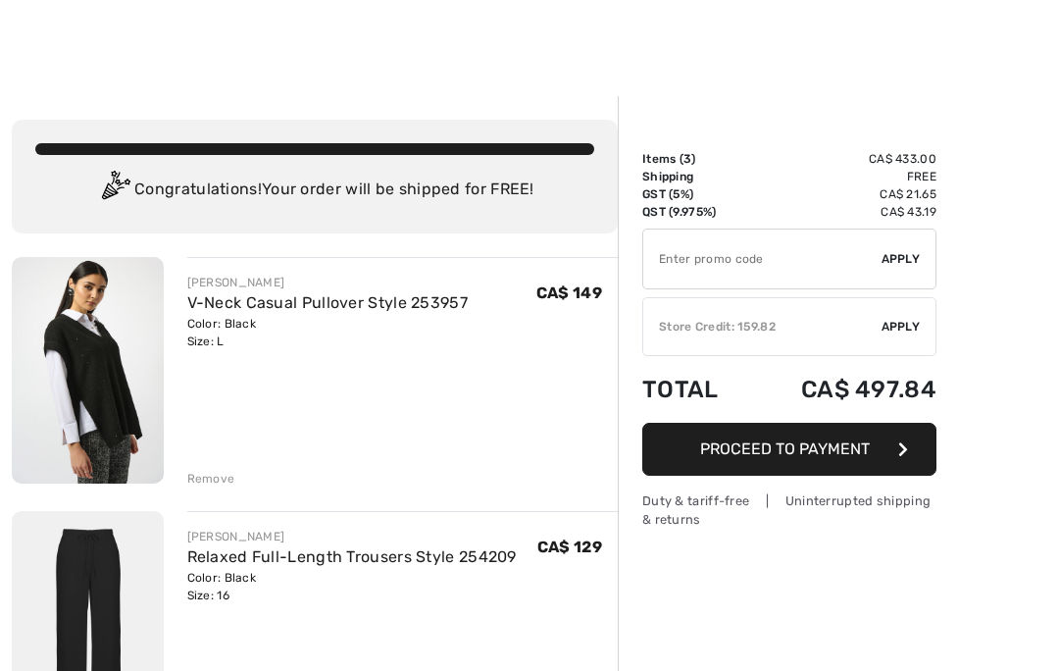  I want to click on span: Proceed to Payment, so click(784, 448).